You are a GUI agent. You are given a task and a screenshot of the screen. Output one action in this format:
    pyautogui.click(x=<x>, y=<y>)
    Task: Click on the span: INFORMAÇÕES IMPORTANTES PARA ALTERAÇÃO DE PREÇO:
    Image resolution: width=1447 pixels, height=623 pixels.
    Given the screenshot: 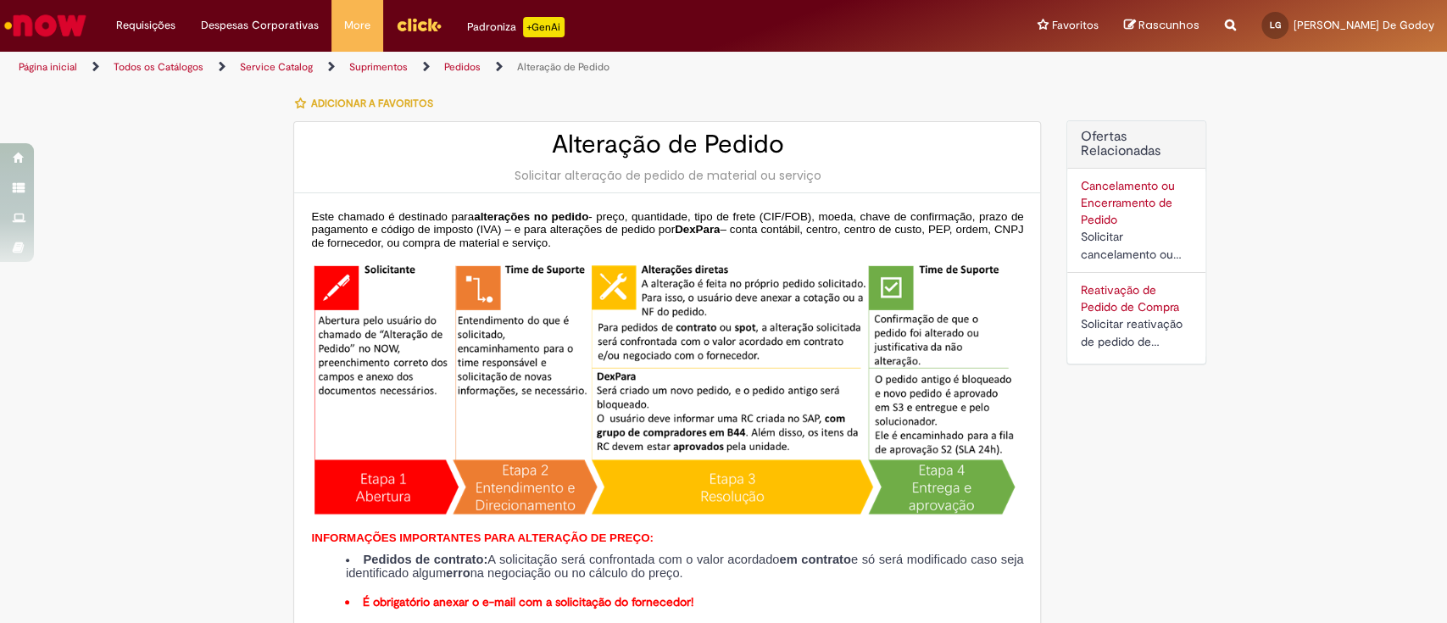 What is the action you would take?
    pyautogui.click(x=481, y=537)
    